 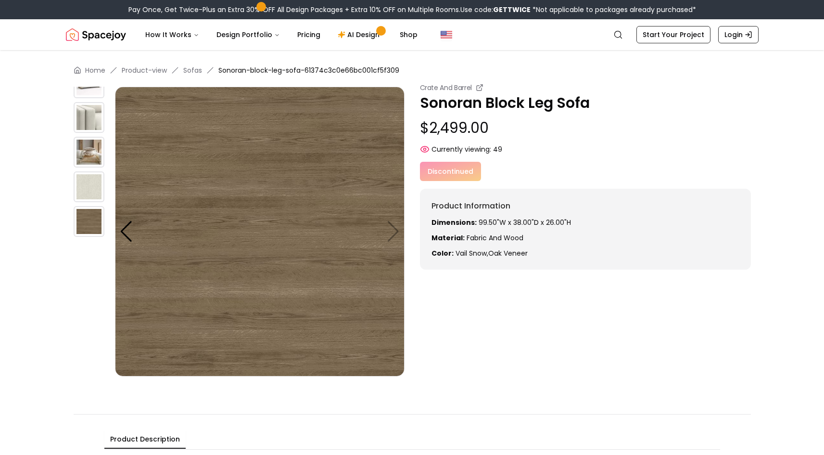 I want to click on span: vail snow ,, so click(x=472, y=253).